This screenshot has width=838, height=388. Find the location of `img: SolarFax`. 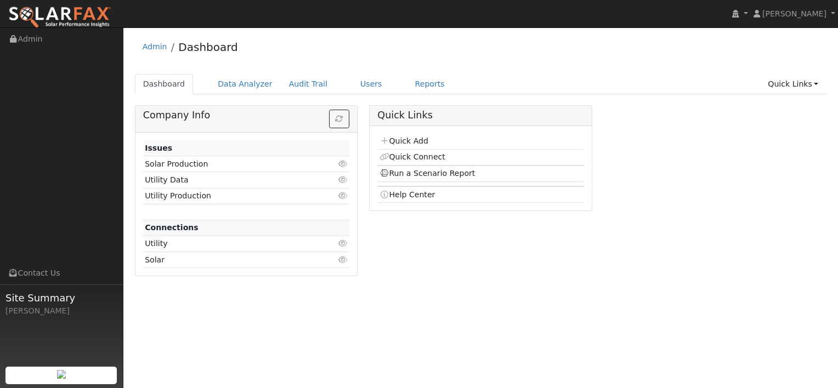

img: SolarFax is located at coordinates (60, 18).